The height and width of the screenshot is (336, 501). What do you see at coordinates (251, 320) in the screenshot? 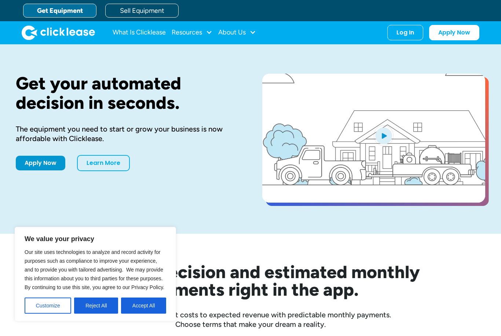
I see `div: Compare equipment costs to expected revenue with predictable monthly payments. Choose terms that ...` at bounding box center [251, 320].